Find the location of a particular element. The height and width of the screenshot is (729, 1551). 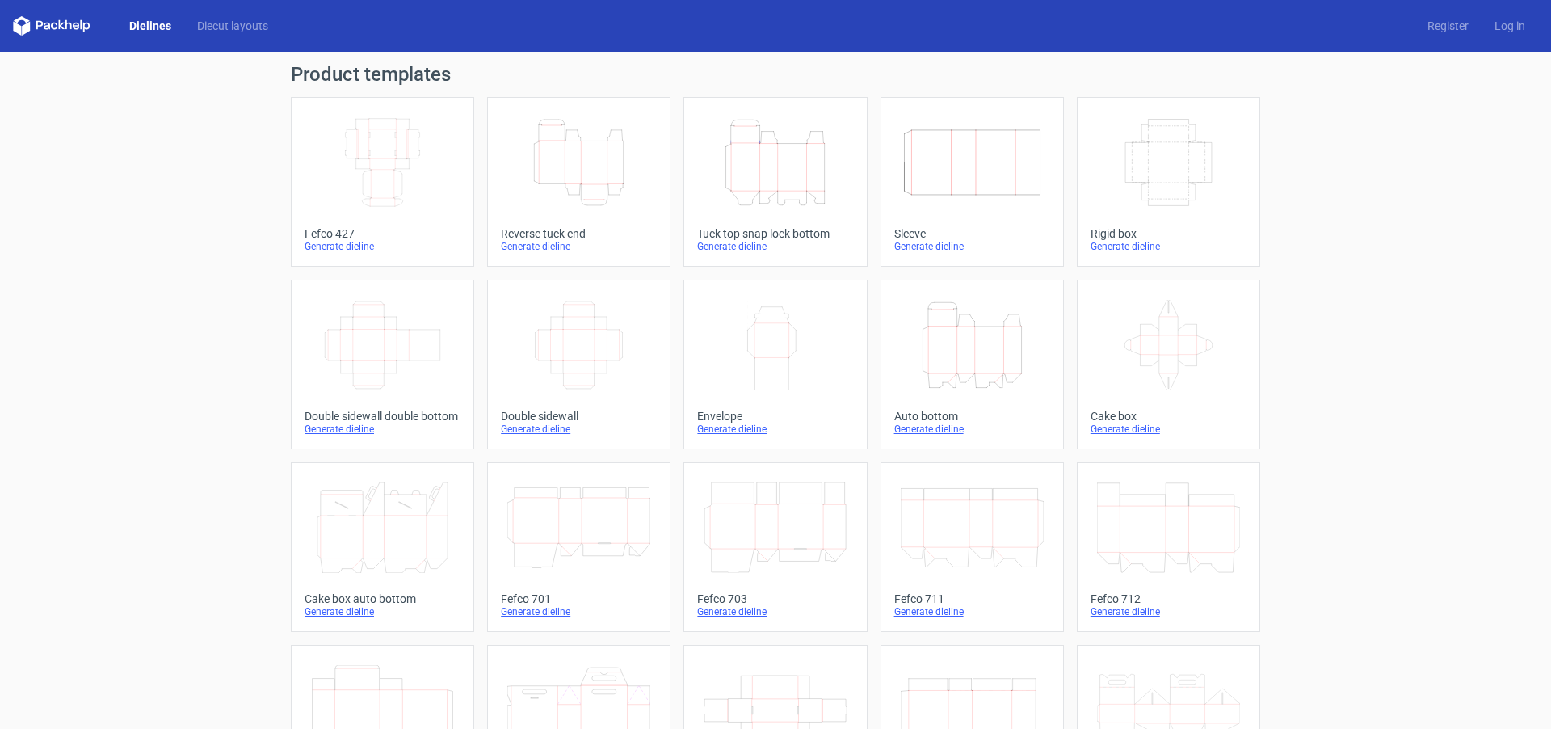

a: Cake box auto bottomGenerate dieline is located at coordinates (382, 547).